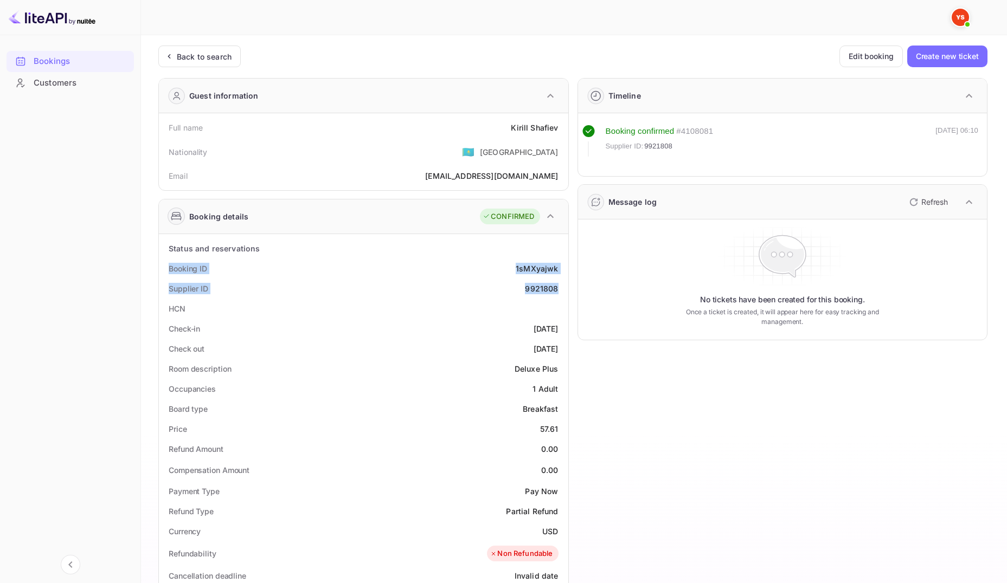 The height and width of the screenshot is (583, 1007). Describe the element at coordinates (187, 349) in the screenshot. I see `div: Check out` at that location.